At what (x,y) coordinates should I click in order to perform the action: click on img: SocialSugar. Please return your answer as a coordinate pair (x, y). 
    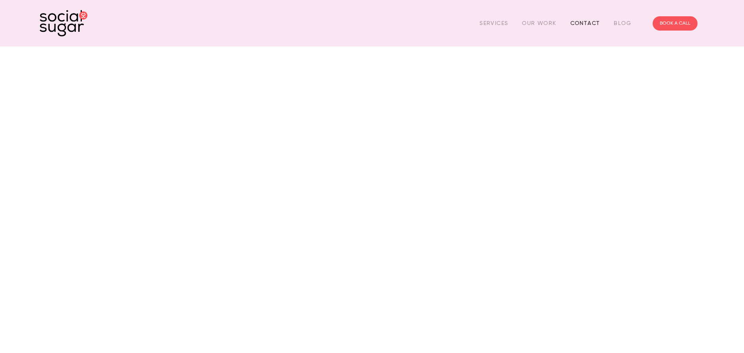
    Looking at the image, I should click on (64, 23).